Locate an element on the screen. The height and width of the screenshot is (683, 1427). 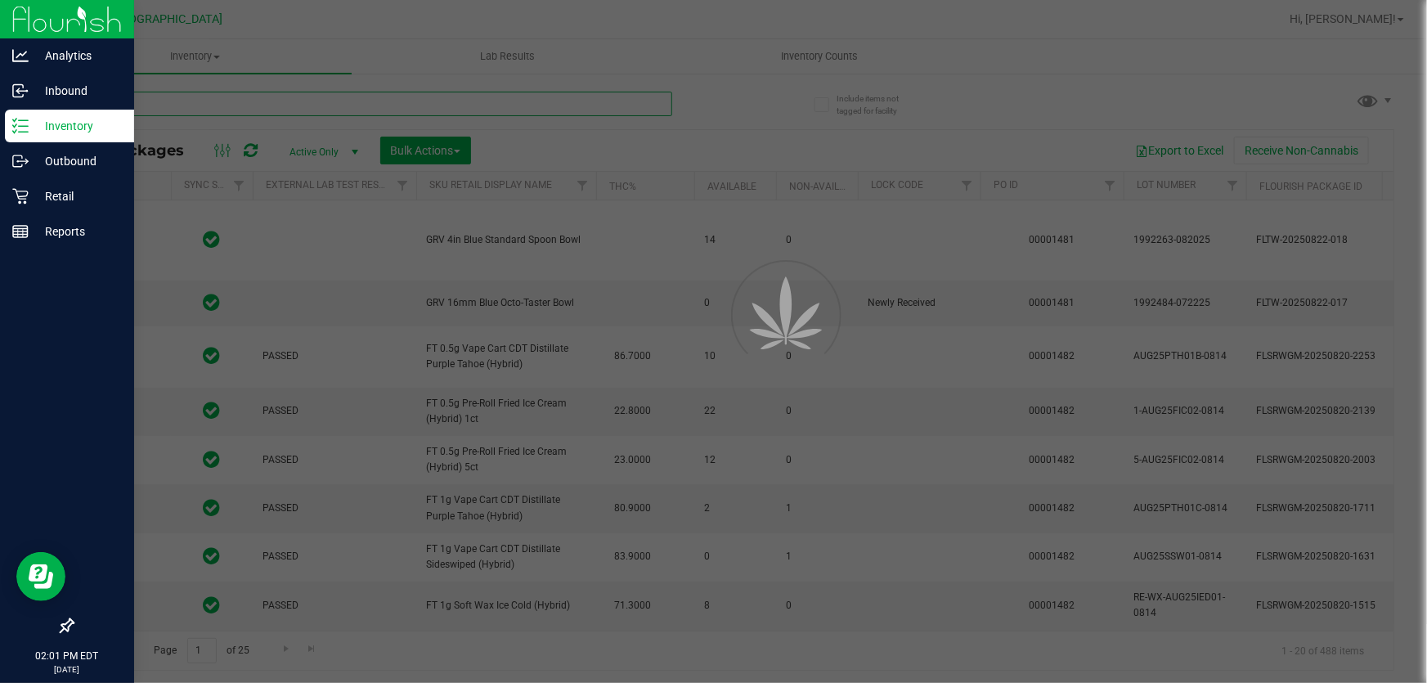
p: 02:01 PM EDT is located at coordinates (67, 656).